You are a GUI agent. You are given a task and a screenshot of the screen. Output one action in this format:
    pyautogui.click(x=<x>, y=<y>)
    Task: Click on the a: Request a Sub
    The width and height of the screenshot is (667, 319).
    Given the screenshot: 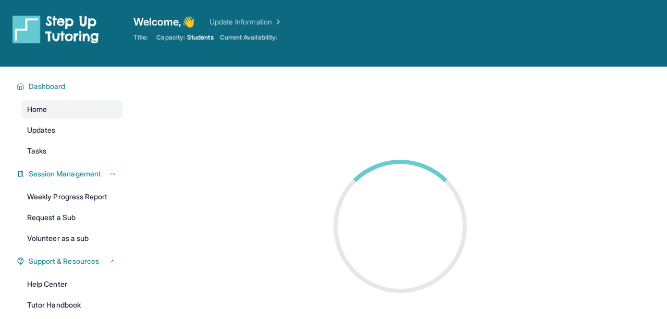 What is the action you would take?
    pyautogui.click(x=72, y=218)
    